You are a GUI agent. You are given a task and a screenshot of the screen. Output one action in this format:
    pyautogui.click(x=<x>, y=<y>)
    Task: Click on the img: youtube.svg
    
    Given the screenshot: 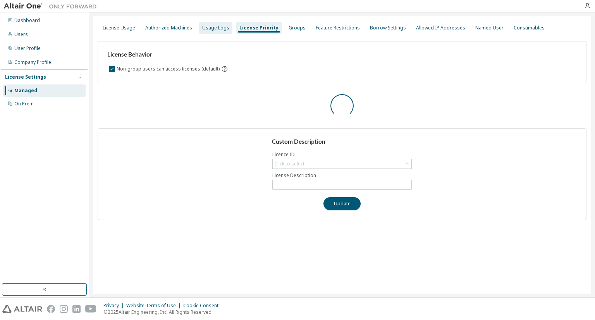 What is the action you would take?
    pyautogui.click(x=91, y=309)
    